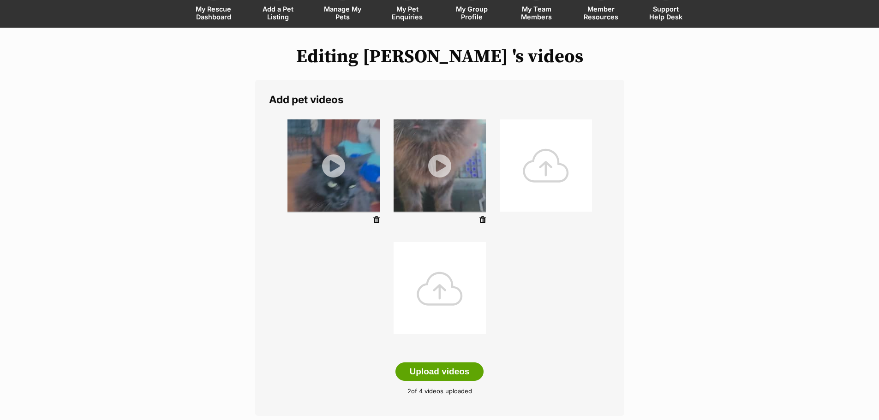 This screenshot has width=879, height=420. Describe the element at coordinates (440, 166) in the screenshot. I see `img: kgh3zn5fdhomnn9muwpo.jpg` at that location.